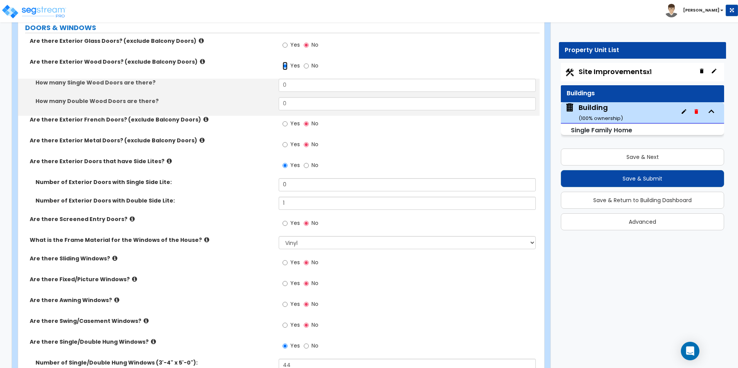  I want to click on label: How many Double Wood Doors are there?, so click(154, 101).